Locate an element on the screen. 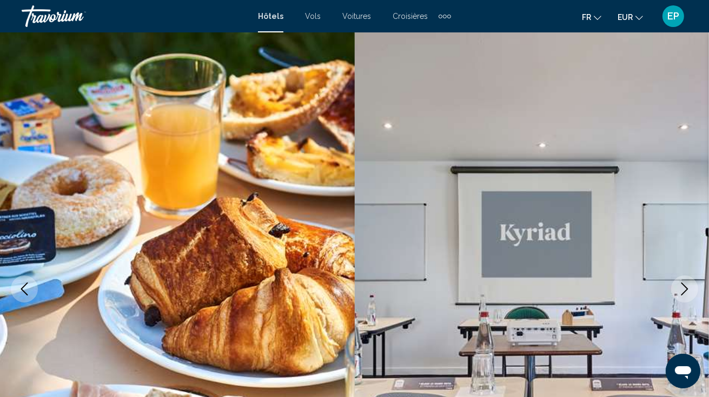 The width and height of the screenshot is (709, 397). button: Extra navigation items is located at coordinates (444, 16).